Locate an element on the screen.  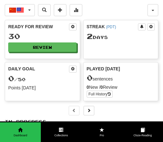
span: Collections is located at coordinates (61, 135).